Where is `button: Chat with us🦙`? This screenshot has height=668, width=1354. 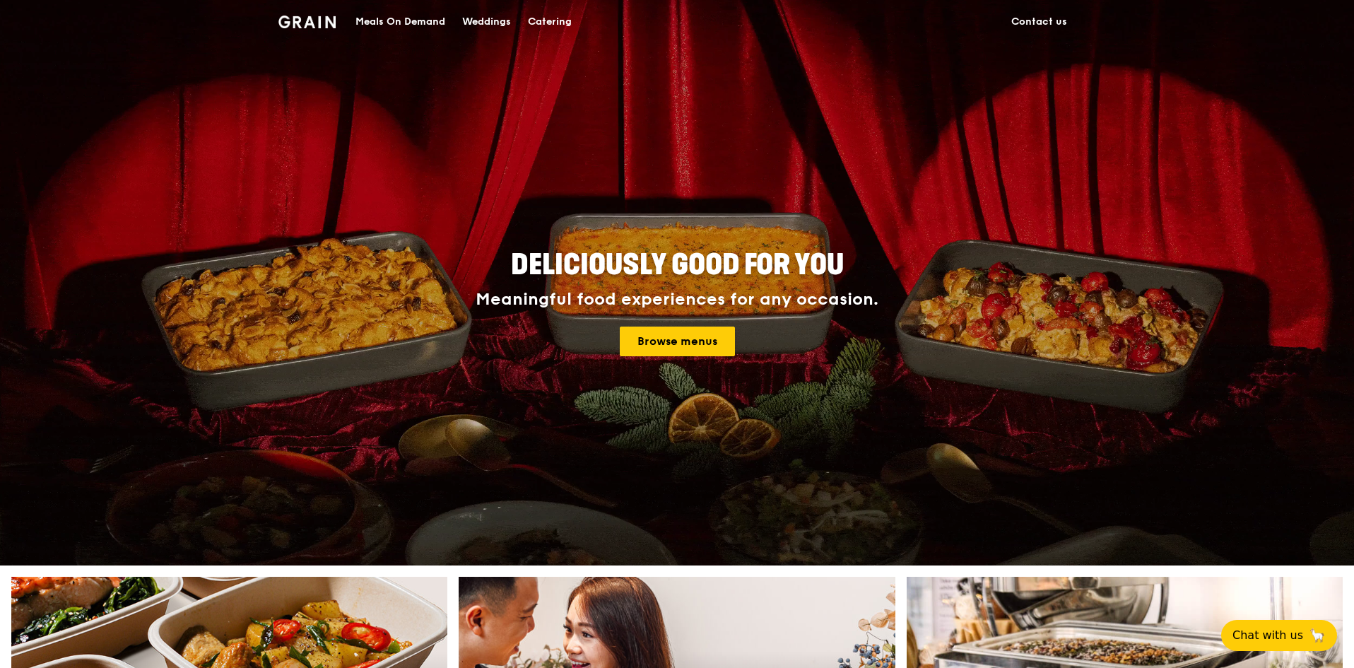 button: Chat with us🦙 is located at coordinates (1279, 635).